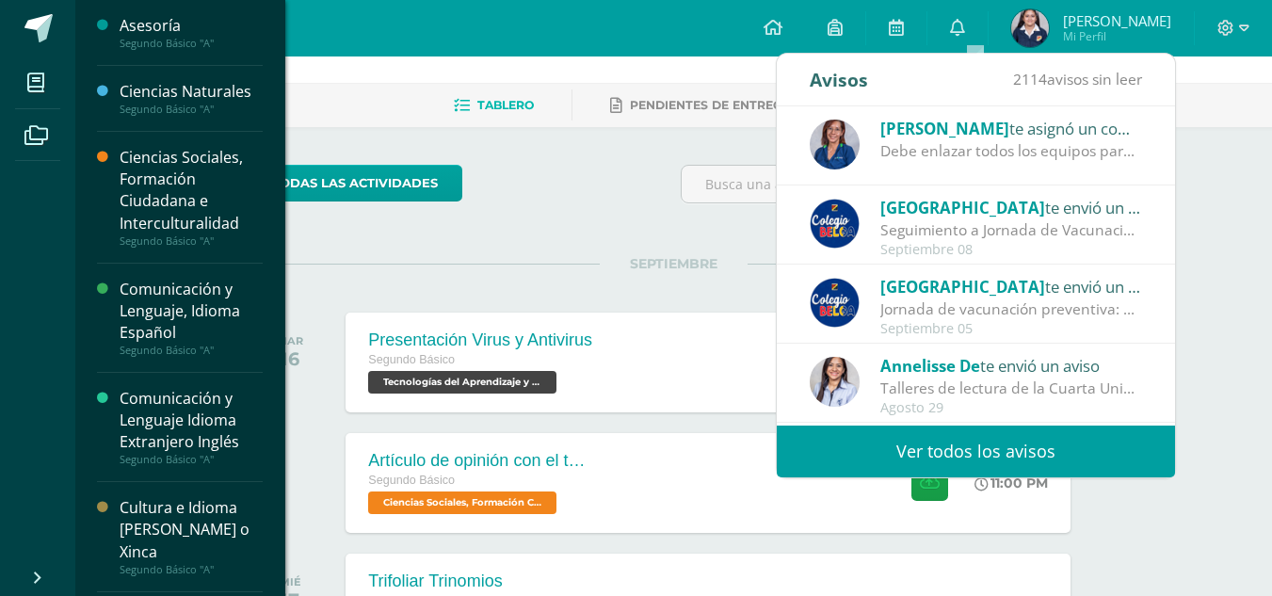  What do you see at coordinates (975, 451) in the screenshot?
I see `a: Ver todos los avisos` at bounding box center [975, 451].